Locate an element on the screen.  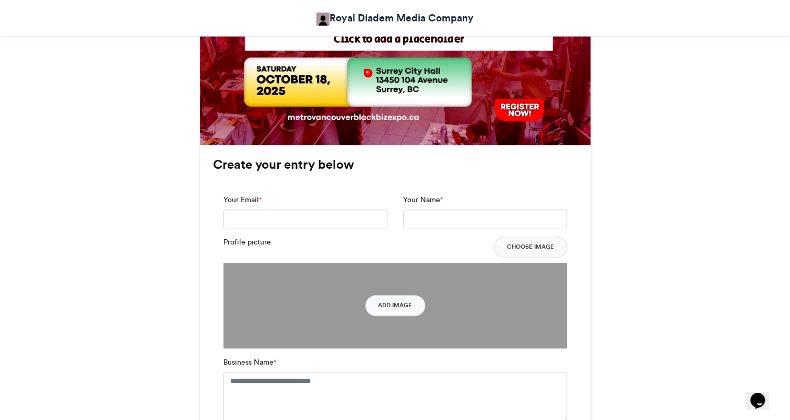
label: Your Name is located at coordinates (423, 199).